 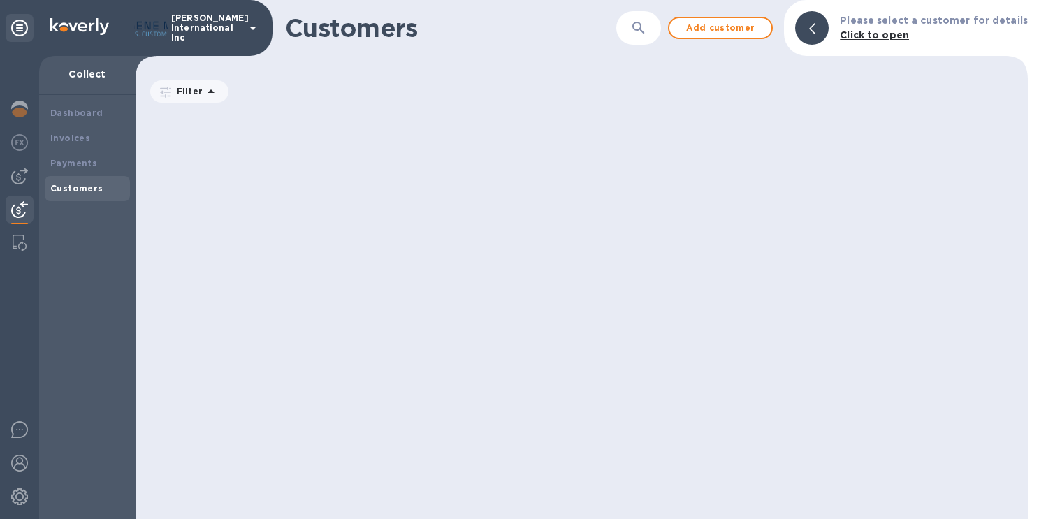 What do you see at coordinates (20, 28) in the screenshot?
I see `div: Unpin categories` at bounding box center [20, 28].